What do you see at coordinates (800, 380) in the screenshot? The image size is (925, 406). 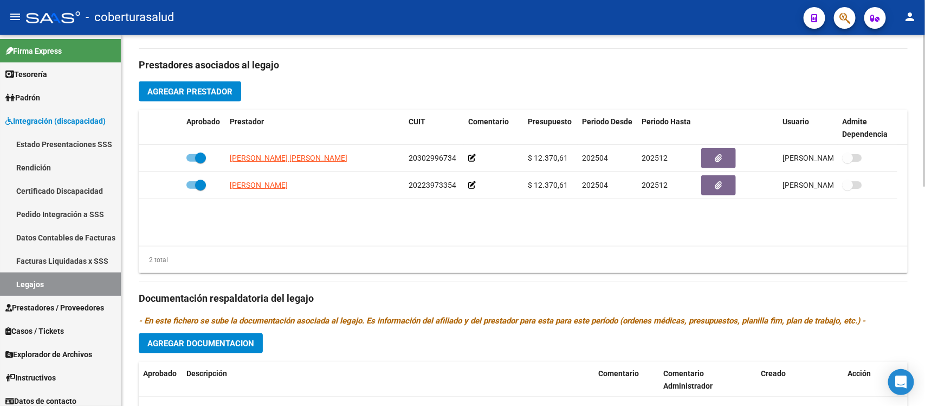 I see `datatable-header-cell: Creado` at bounding box center [800, 380].